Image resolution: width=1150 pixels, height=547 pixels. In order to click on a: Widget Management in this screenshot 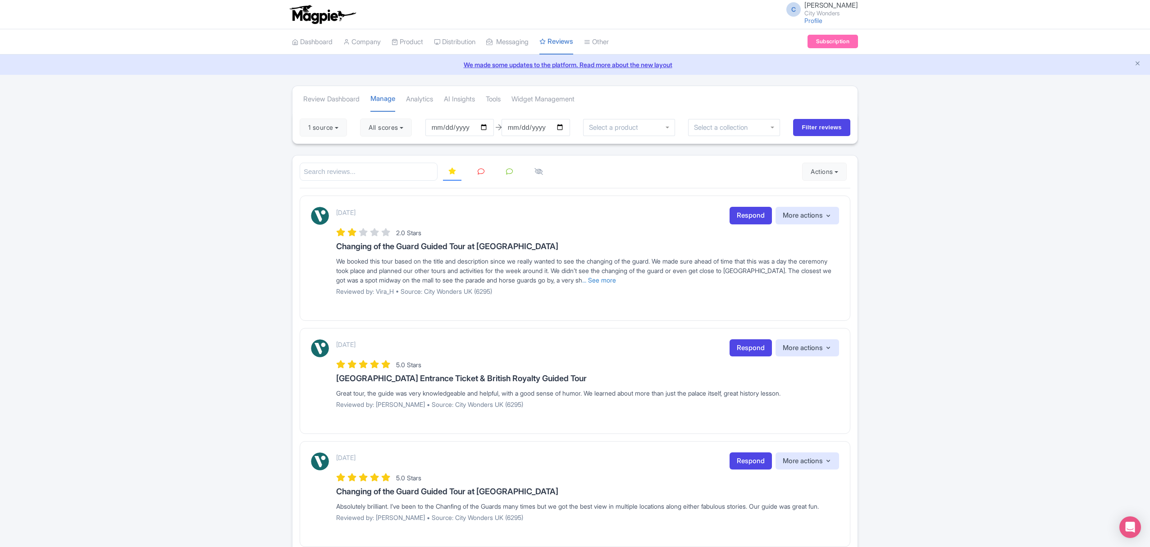, I will do `click(543, 99)`.